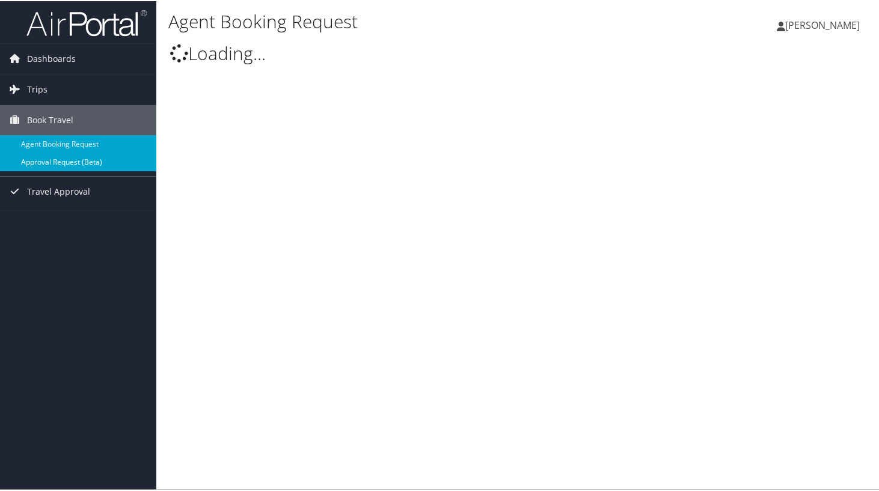 The width and height of the screenshot is (879, 491). Describe the element at coordinates (50, 119) in the screenshot. I see `span: Book Travel` at that location.